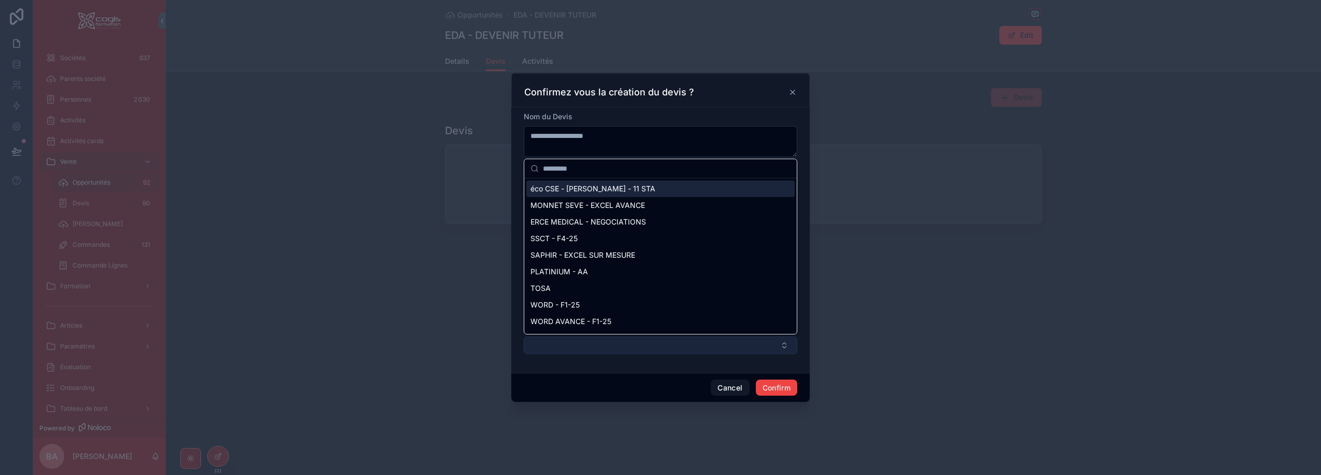 The width and height of the screenshot is (1321, 475). Describe the element at coordinates (777, 388) in the screenshot. I see `button: Confirm` at that location.